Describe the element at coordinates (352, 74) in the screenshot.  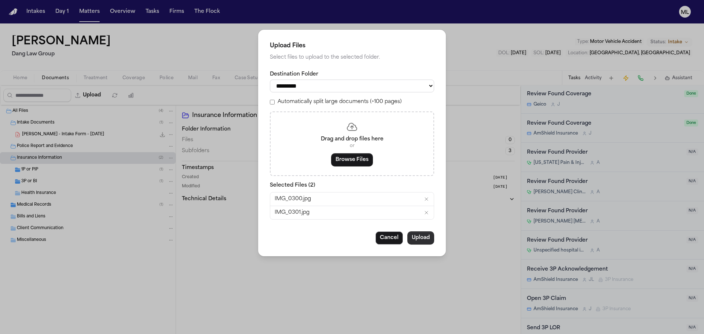
I see `label: Destination Folder` at that location.